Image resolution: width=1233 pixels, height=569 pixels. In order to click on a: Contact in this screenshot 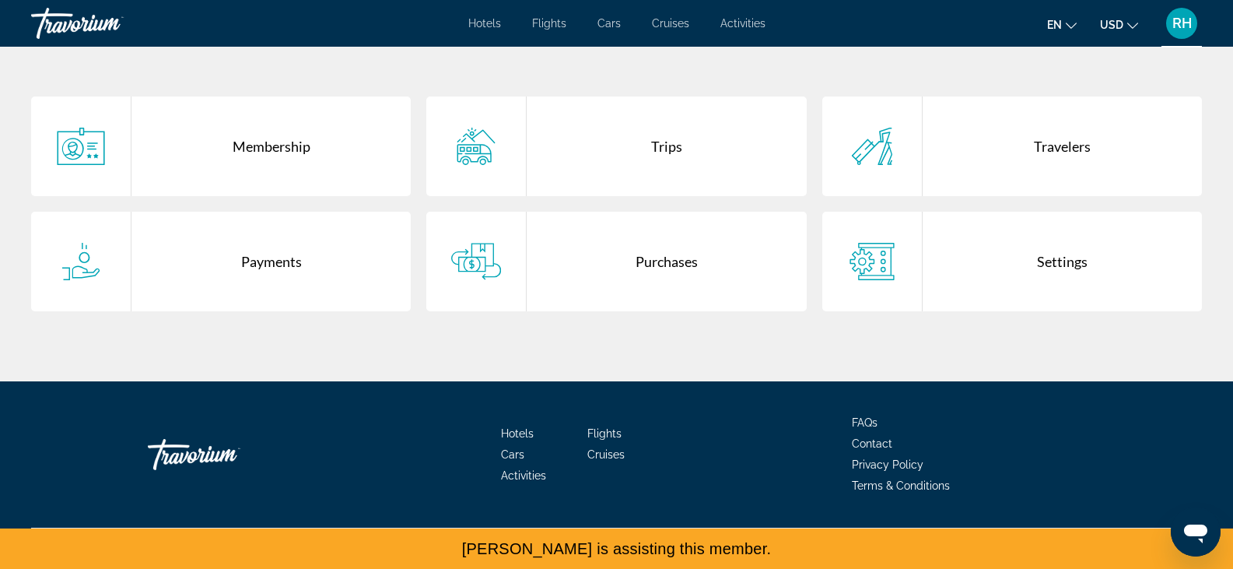, I will do `click(872, 444)`.